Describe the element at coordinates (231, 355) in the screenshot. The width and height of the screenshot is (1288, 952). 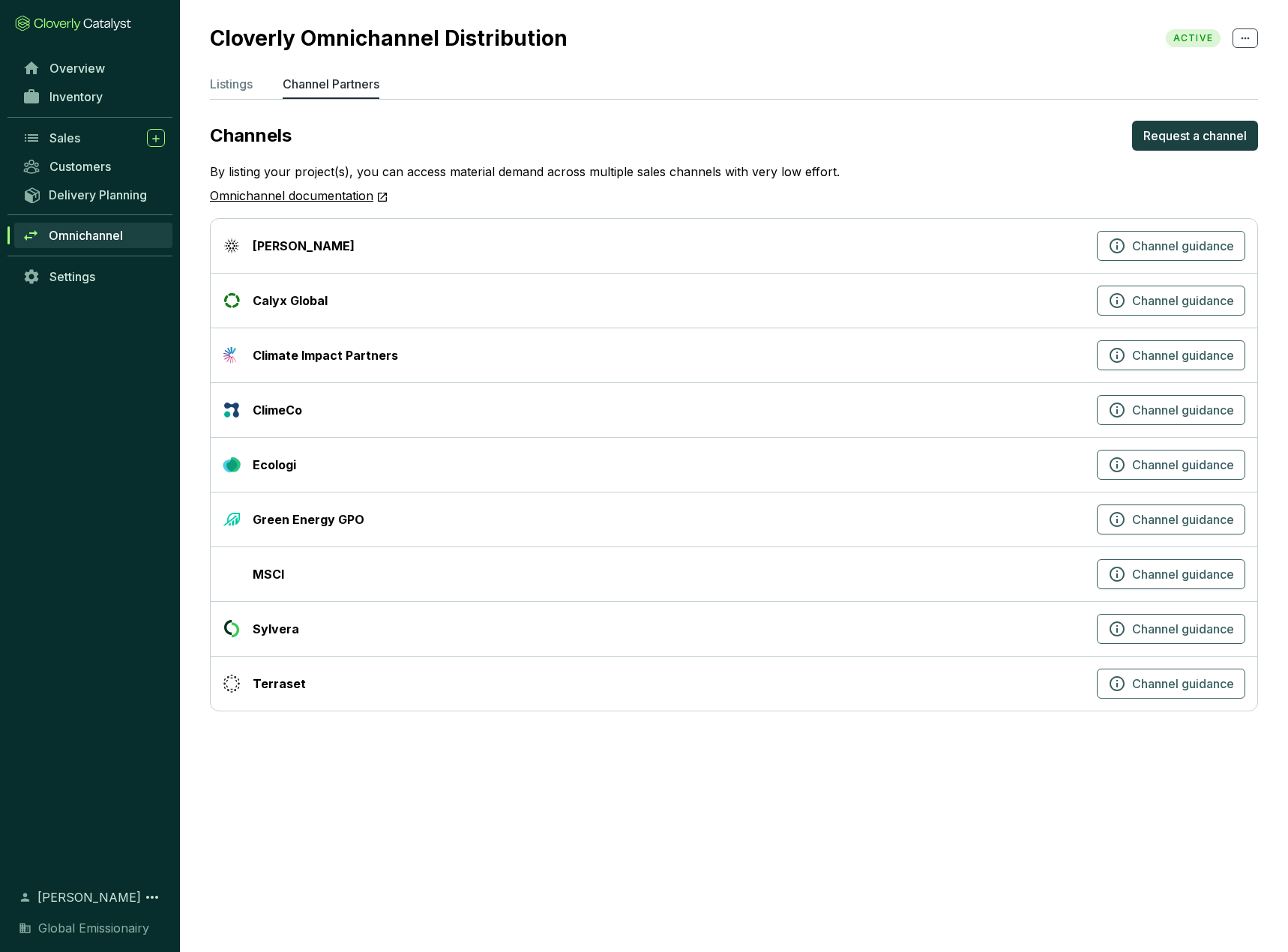
I see `img: Climate Impact Partners Icon` at that location.